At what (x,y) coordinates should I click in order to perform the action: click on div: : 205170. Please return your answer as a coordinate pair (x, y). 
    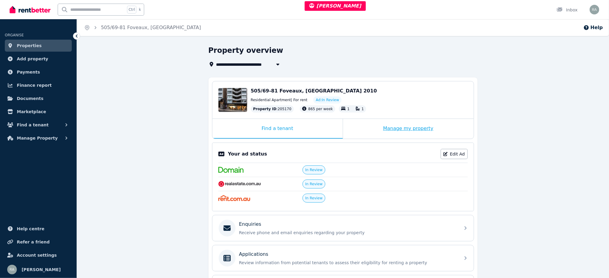
    Looking at the image, I should click on (272, 109).